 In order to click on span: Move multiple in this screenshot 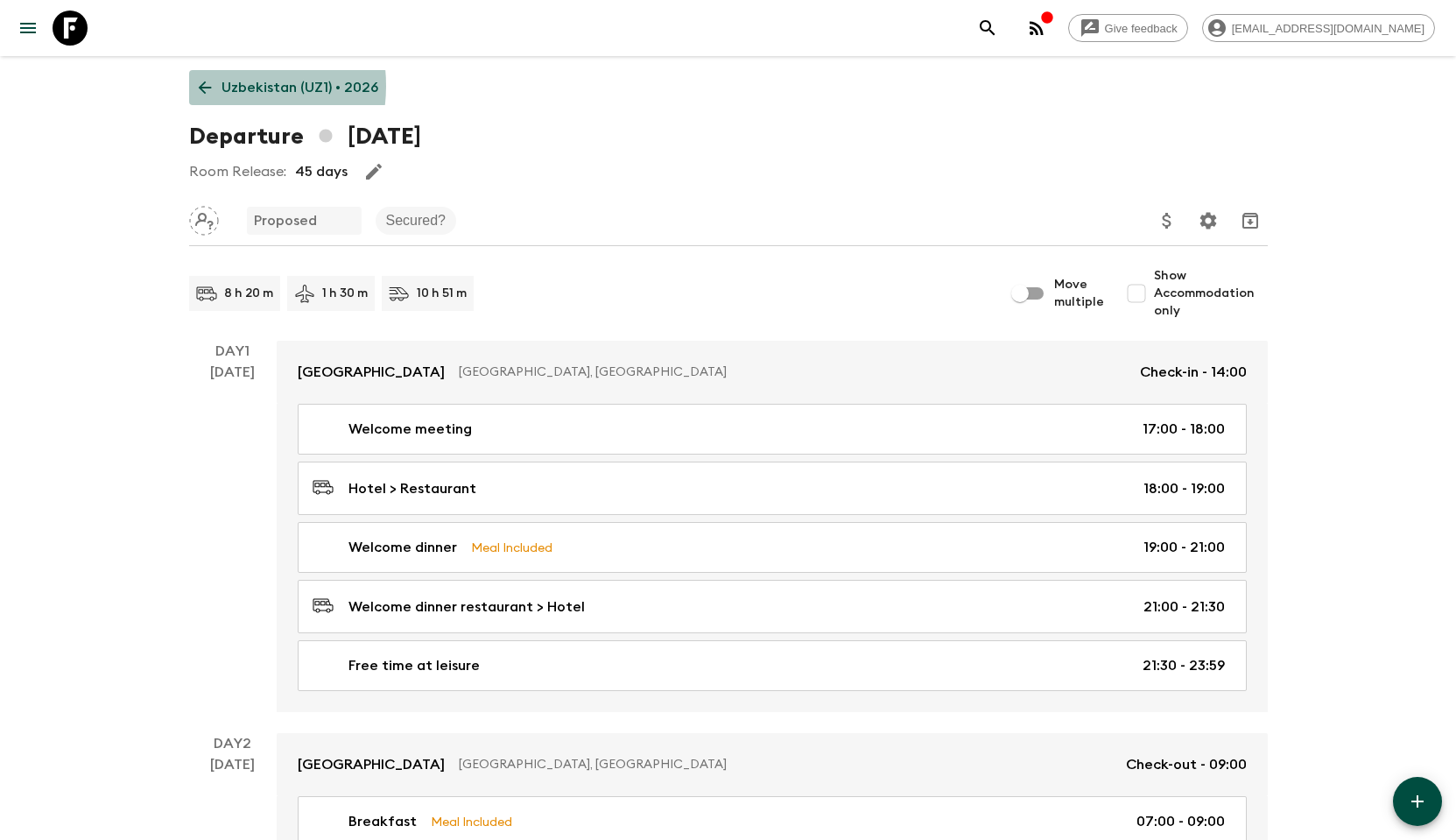, I will do `click(1080, 294)`.